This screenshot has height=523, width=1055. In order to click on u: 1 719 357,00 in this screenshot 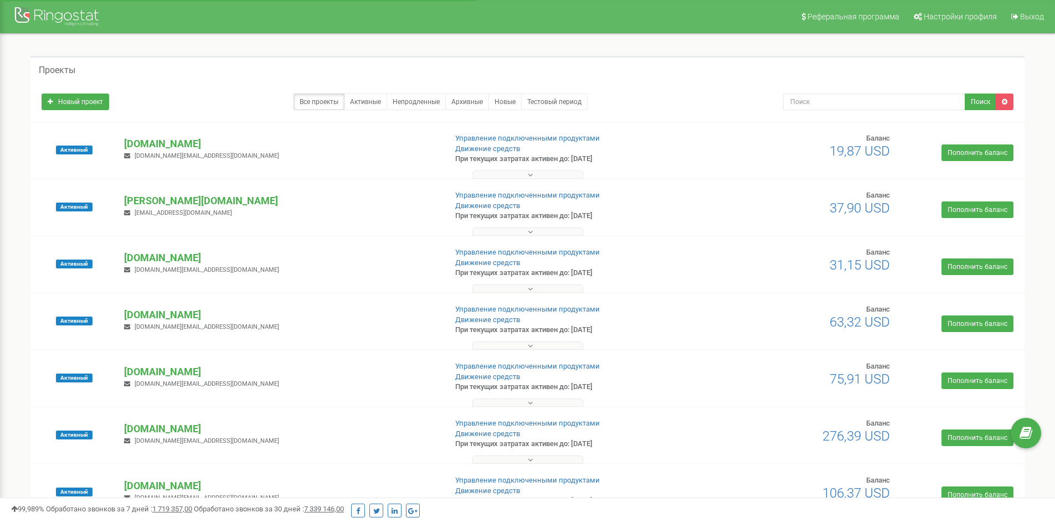, I will do `click(172, 509)`.